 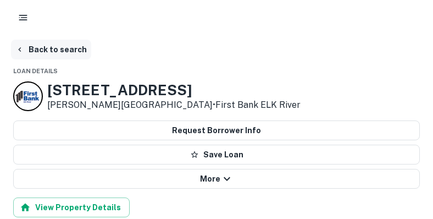 What do you see at coordinates (406, 157) in the screenshot?
I see `div: Chat Widget` at bounding box center [406, 157].